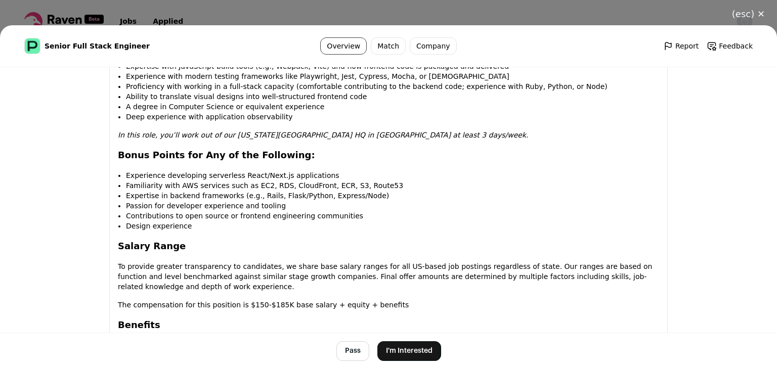 The height and width of the screenshot is (369, 777). Describe the element at coordinates (393, 206) in the screenshot. I see `li: Passion for developer experience and tooling` at that location.